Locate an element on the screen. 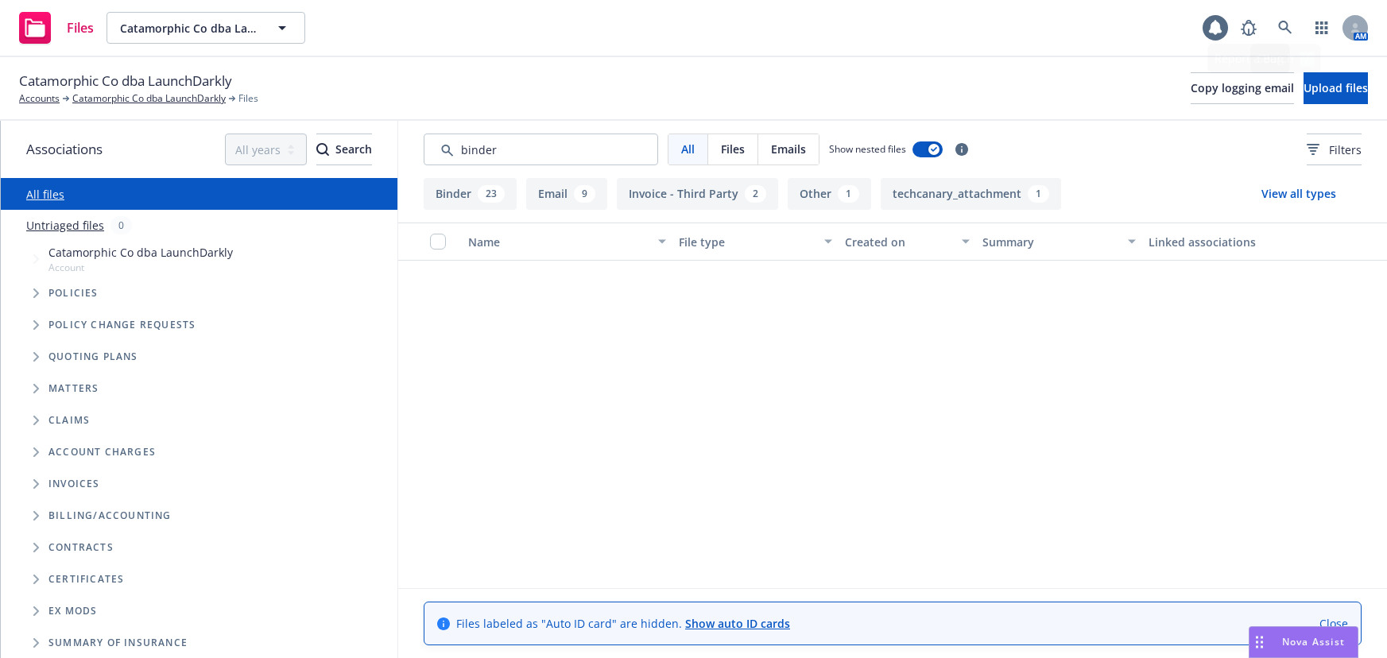 The image size is (1387, 658). span: Policy change requests is located at coordinates (122, 325).